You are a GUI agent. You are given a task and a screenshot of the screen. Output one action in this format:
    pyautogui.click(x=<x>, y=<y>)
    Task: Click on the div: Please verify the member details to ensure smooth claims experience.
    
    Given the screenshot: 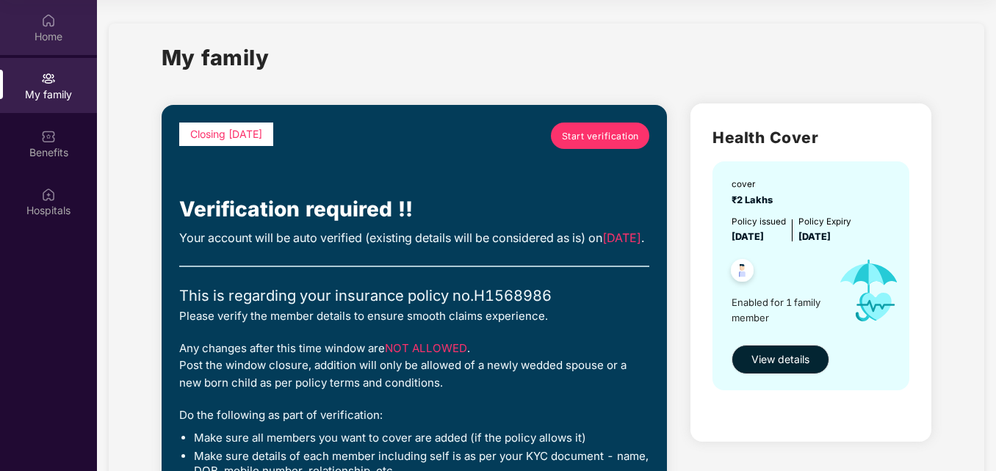 What is the action you would take?
    pyautogui.click(x=414, y=317)
    